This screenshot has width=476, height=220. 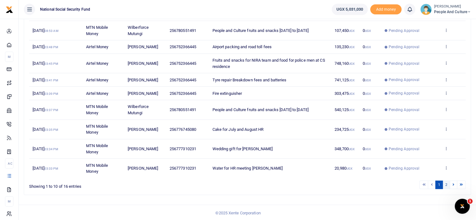 What do you see at coordinates (51, 80) in the screenshot?
I see `small: 03:41 PM` at bounding box center [51, 80].